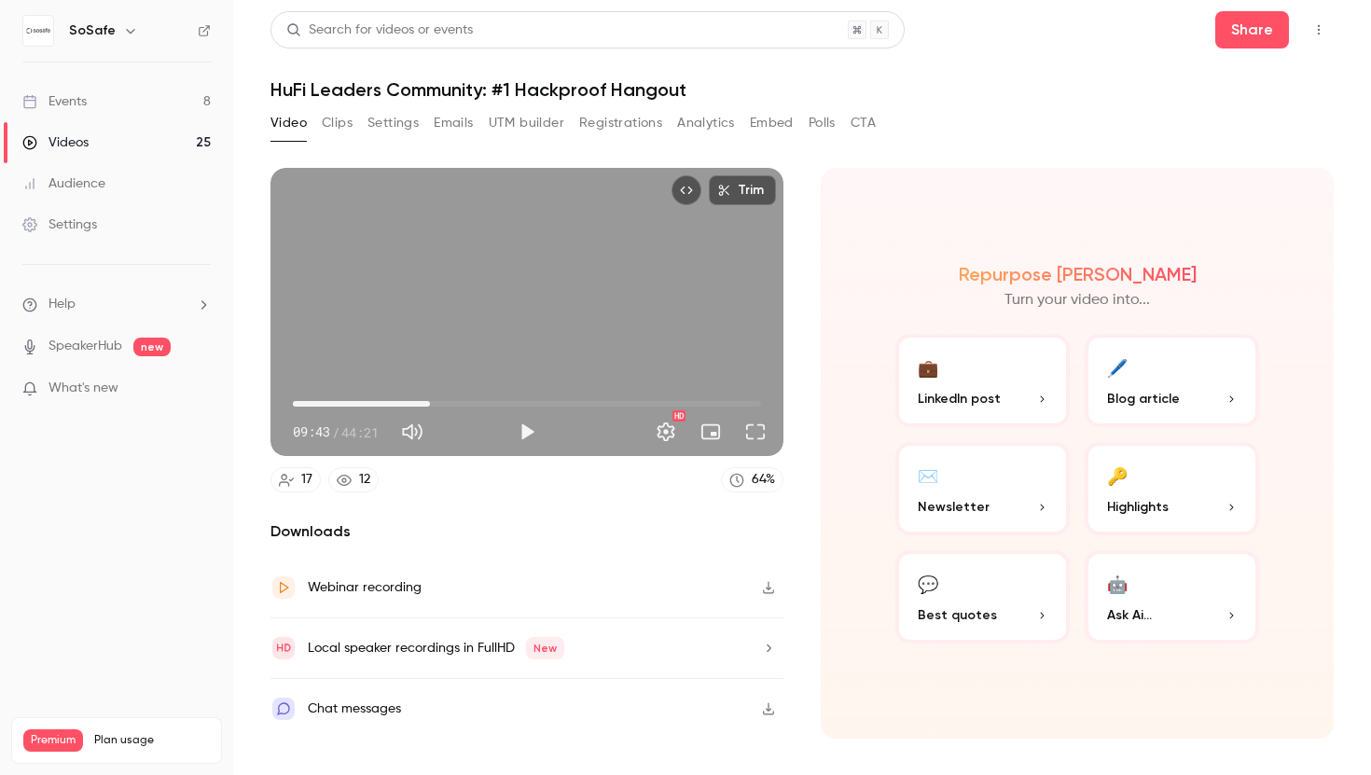  What do you see at coordinates (63, 184) in the screenshot?
I see `div: Audience` at bounding box center [63, 184].